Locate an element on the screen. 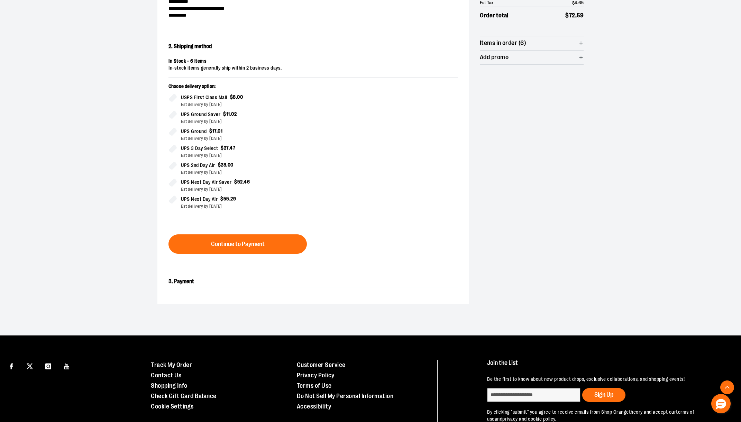 The image size is (741, 422). button: Continue to Payment is located at coordinates (238, 244).